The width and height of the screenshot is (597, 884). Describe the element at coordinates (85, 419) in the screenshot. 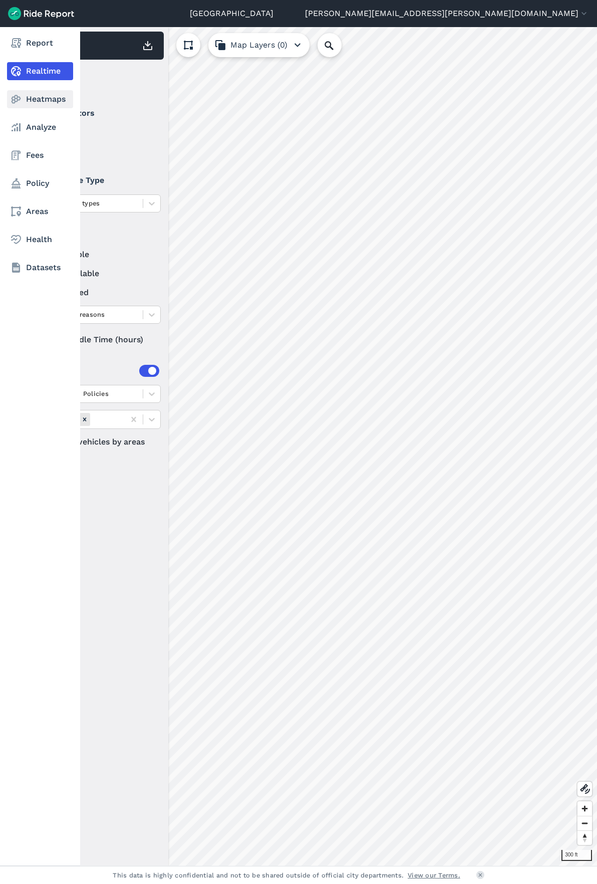

I see `div: Remove Areas (23)` at that location.